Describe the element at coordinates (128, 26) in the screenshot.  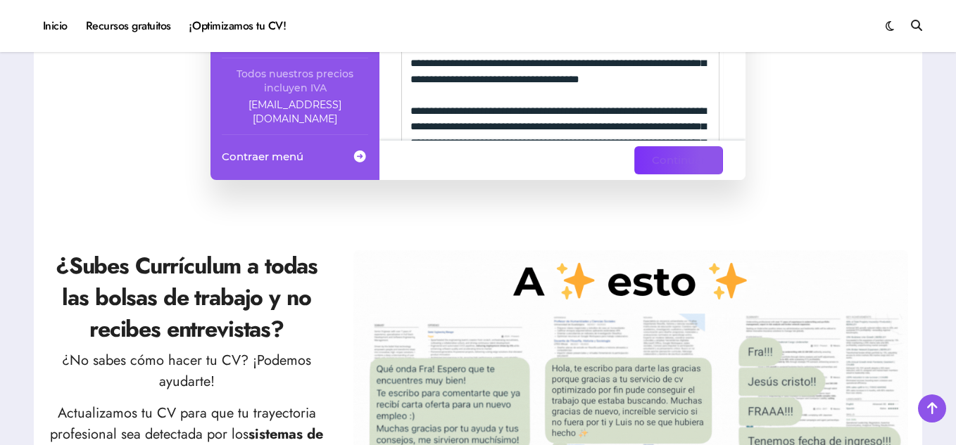
I see `a: Recursos gratuitos` at that location.